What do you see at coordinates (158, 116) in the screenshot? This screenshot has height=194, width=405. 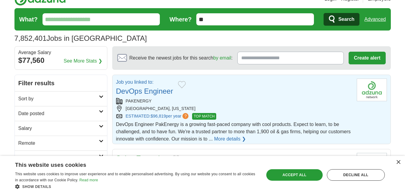 I see `span: $96,819` at bounding box center [158, 116].